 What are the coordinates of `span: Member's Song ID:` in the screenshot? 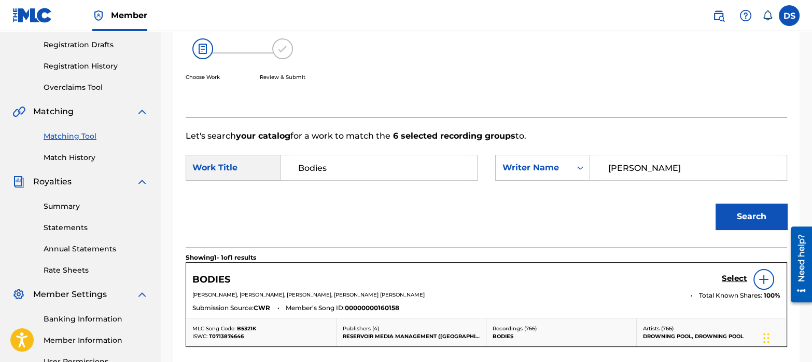 It's located at (315, 308).